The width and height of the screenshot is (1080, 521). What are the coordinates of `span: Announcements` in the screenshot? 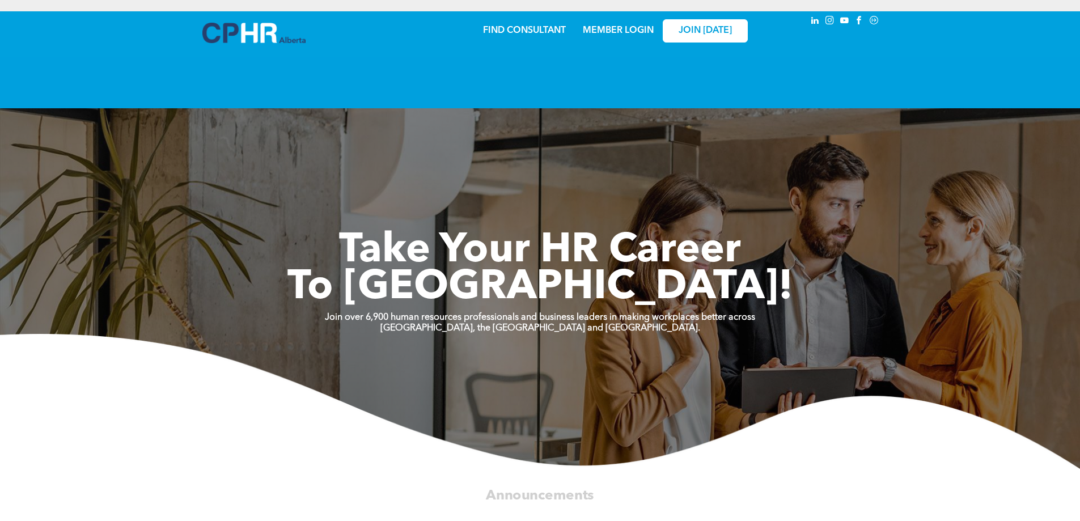 It's located at (540, 496).